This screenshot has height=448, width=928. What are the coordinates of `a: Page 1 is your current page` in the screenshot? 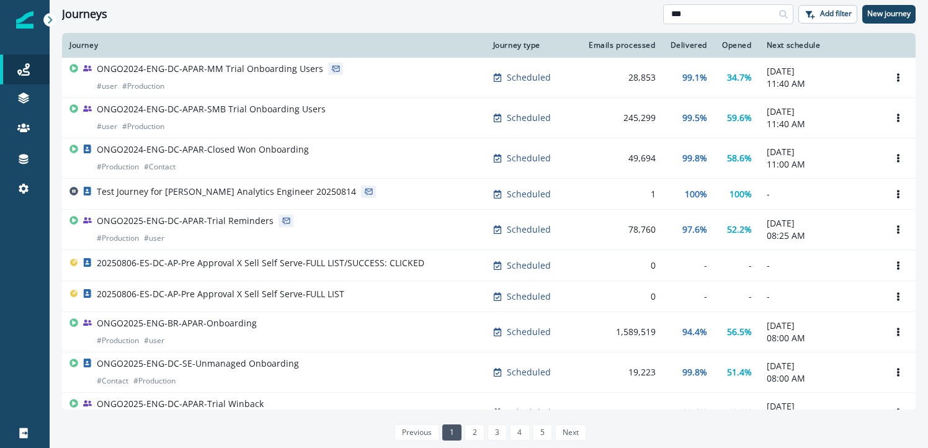 It's located at (452, 432).